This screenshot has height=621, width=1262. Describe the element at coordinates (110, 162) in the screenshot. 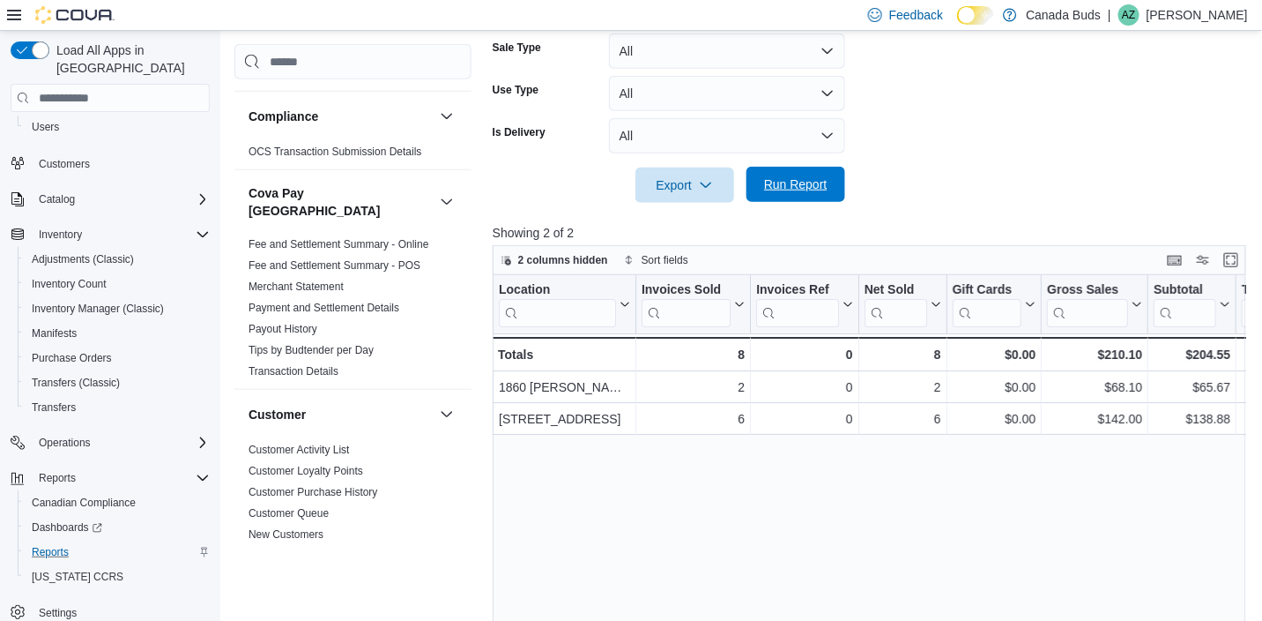

I see `button: Customers` at that location.